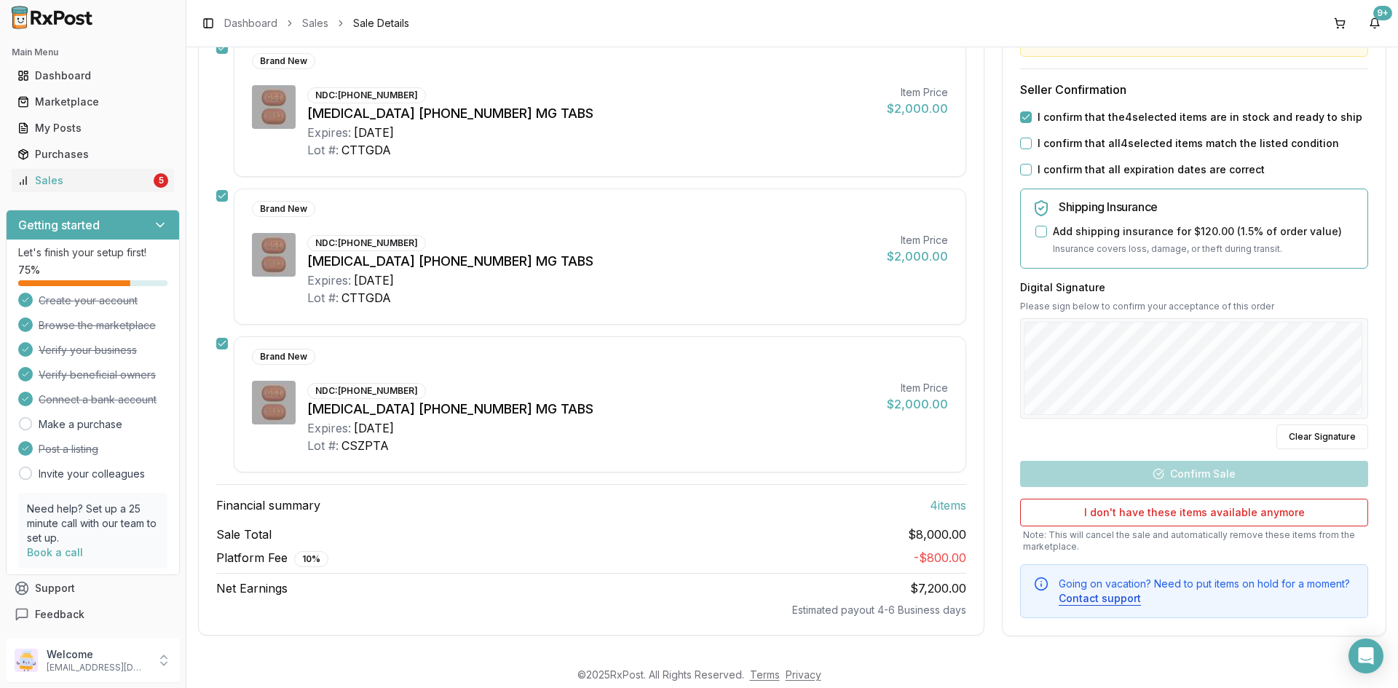 This screenshot has height=688, width=1398. Describe the element at coordinates (1366, 656) in the screenshot. I see `div: Open Intercom Messenger` at that location.